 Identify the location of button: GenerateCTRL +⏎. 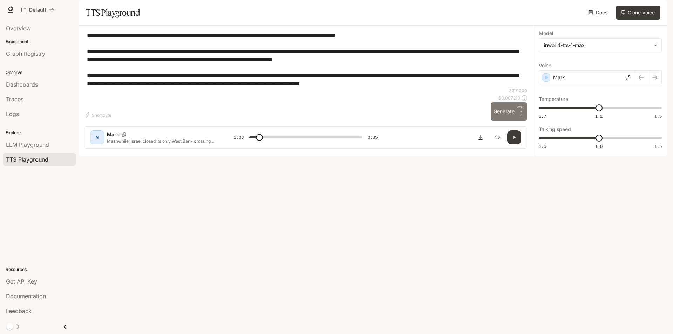
(509, 112).